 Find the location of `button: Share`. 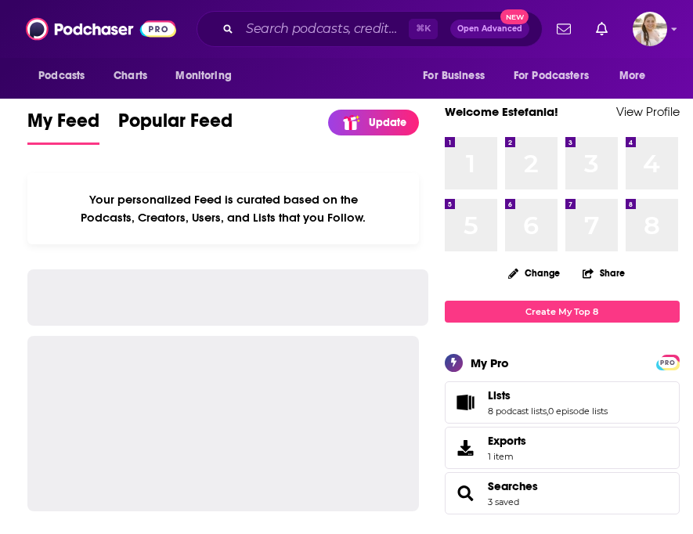

button: Share is located at coordinates (604, 272).